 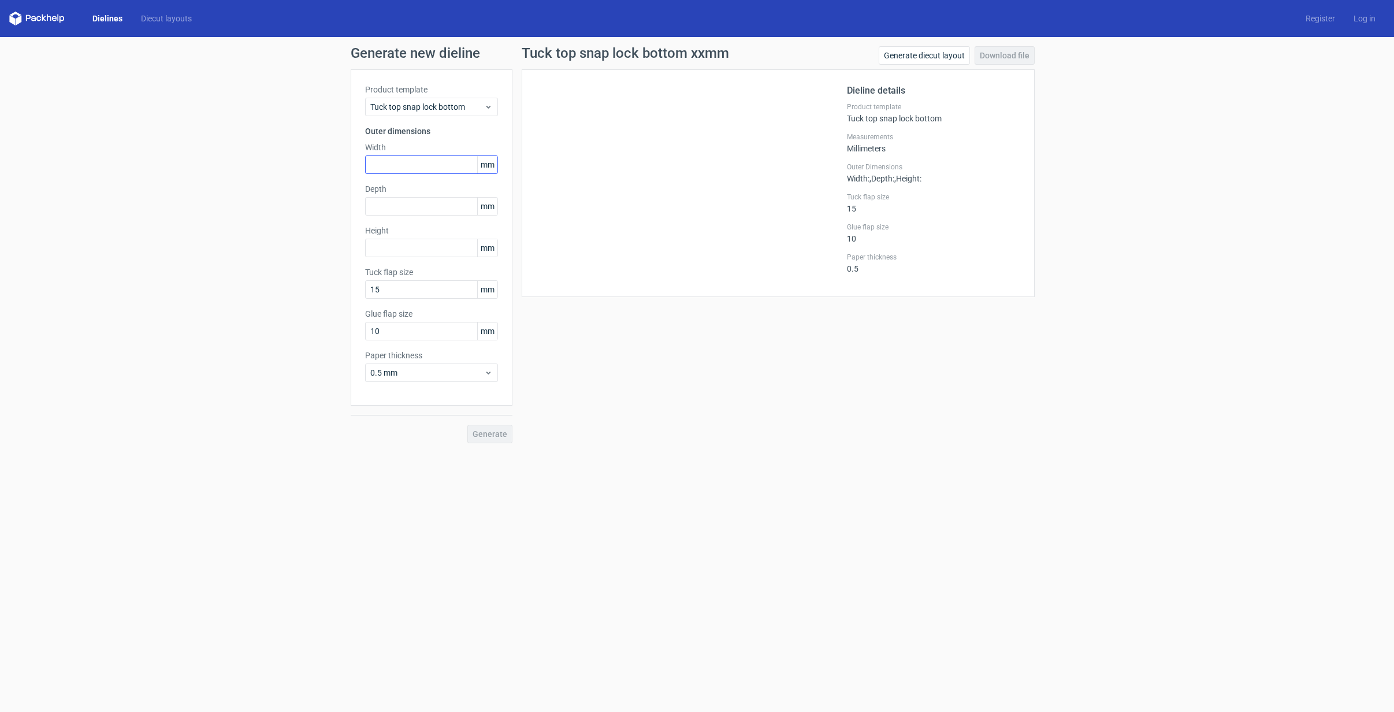 I want to click on label: Outer Dimensions, so click(x=934, y=167).